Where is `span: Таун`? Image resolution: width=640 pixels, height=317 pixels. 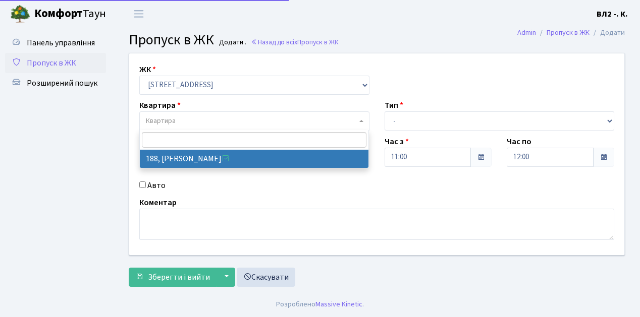
span: Таун is located at coordinates (70, 14).